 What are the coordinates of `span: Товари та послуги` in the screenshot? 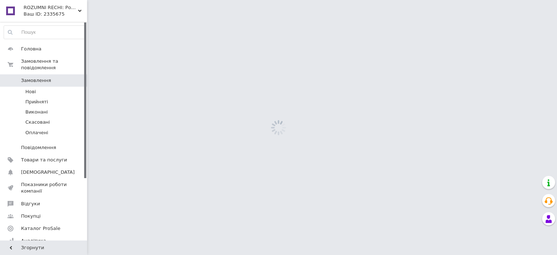 It's located at (44, 160).